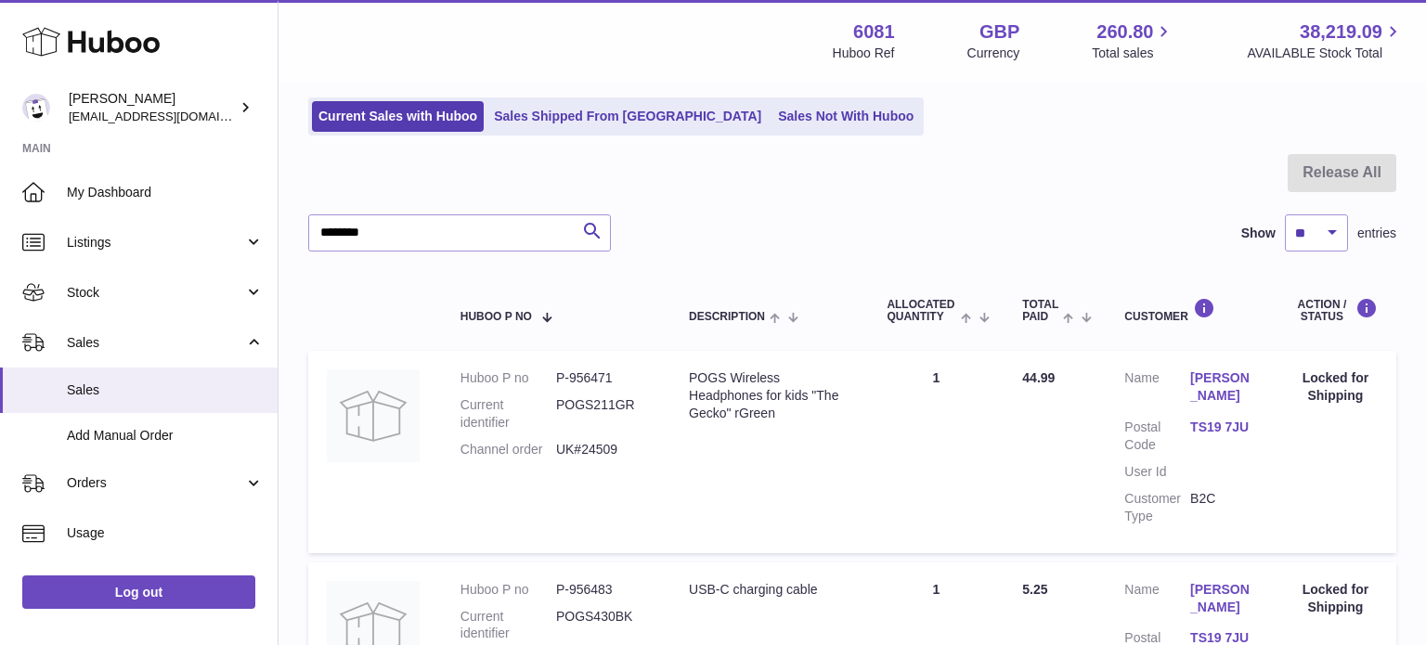 The width and height of the screenshot is (1426, 645). I want to click on span: 38,219.09, so click(1341, 32).